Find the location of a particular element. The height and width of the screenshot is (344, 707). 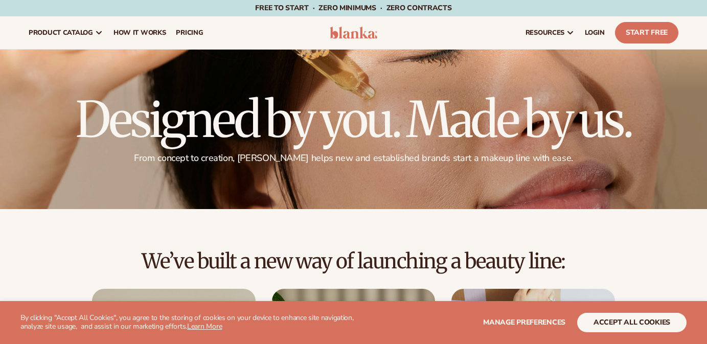

h2: We’ve built a new way of launching a beauty line: is located at coordinates (353, 261).